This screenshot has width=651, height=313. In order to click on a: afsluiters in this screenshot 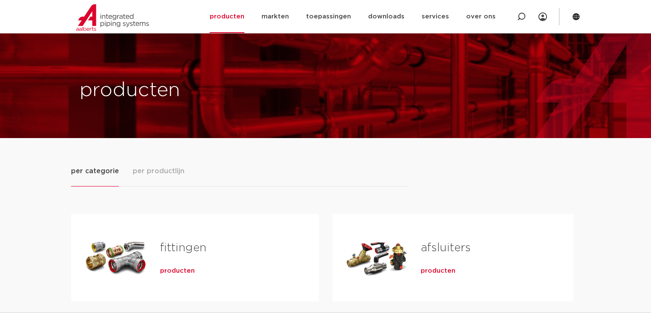, I will do `click(446, 247)`.